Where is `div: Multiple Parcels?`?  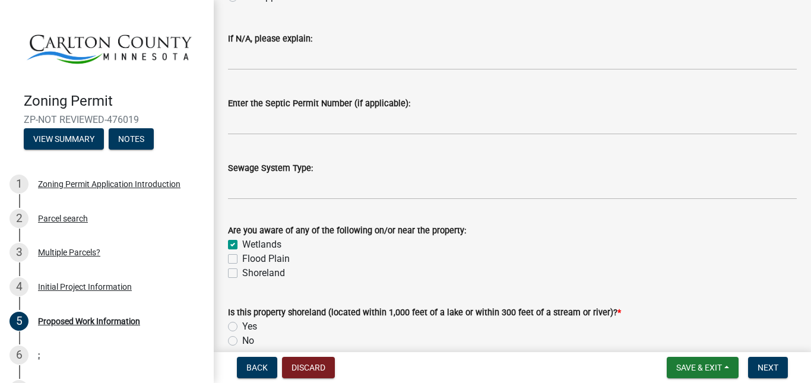
div: Multiple Parcels? is located at coordinates (69, 252).